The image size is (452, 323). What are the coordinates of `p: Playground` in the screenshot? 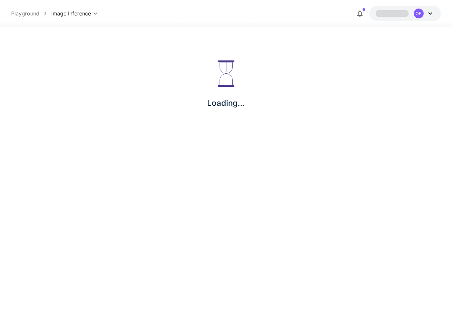 It's located at (25, 13).